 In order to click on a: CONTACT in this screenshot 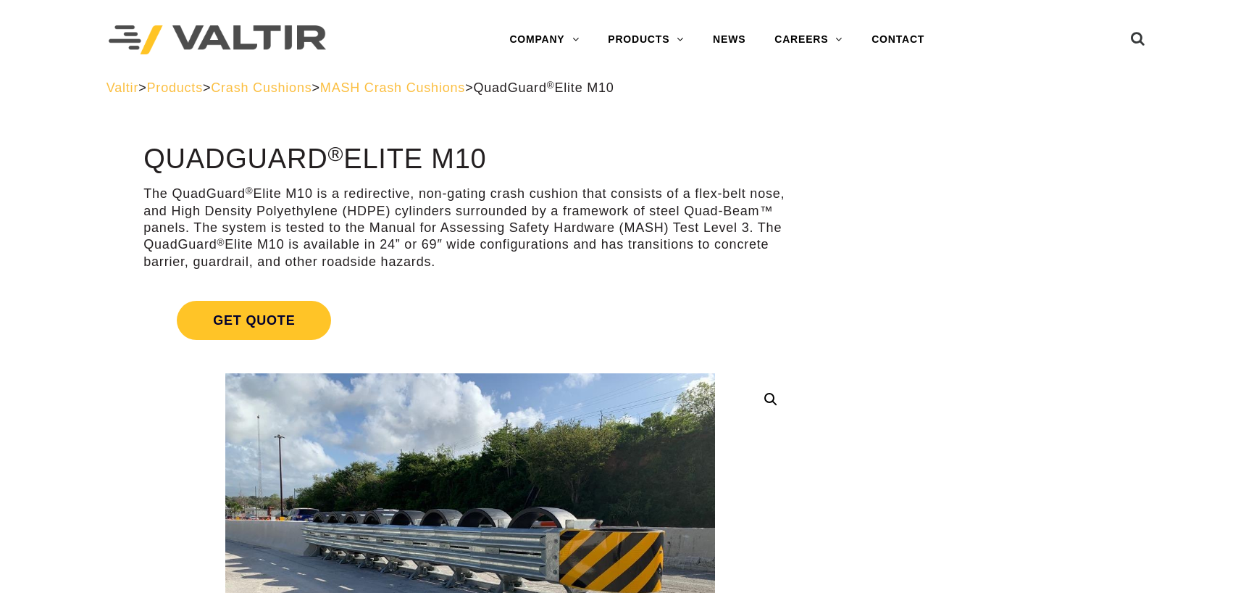, I will do `click(898, 40)`.